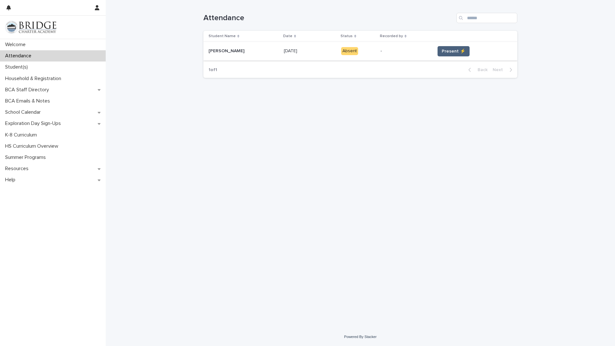 This screenshot has width=615, height=346. What do you see at coordinates (500, 70) in the screenshot?
I see `span: Next` at bounding box center [500, 70].